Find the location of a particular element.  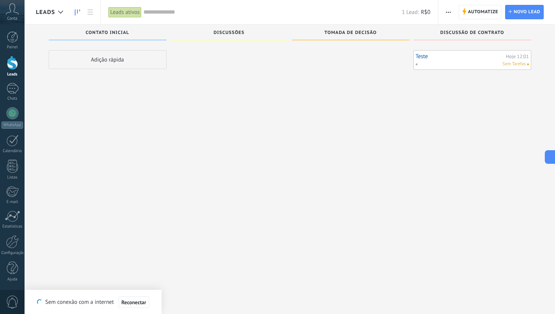

div: Leads is located at coordinates (12, 74).